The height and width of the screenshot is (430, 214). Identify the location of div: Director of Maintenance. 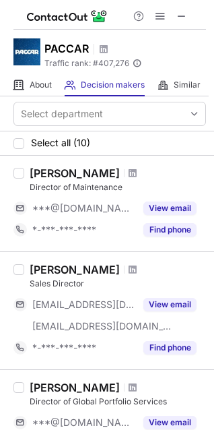
(118, 187).